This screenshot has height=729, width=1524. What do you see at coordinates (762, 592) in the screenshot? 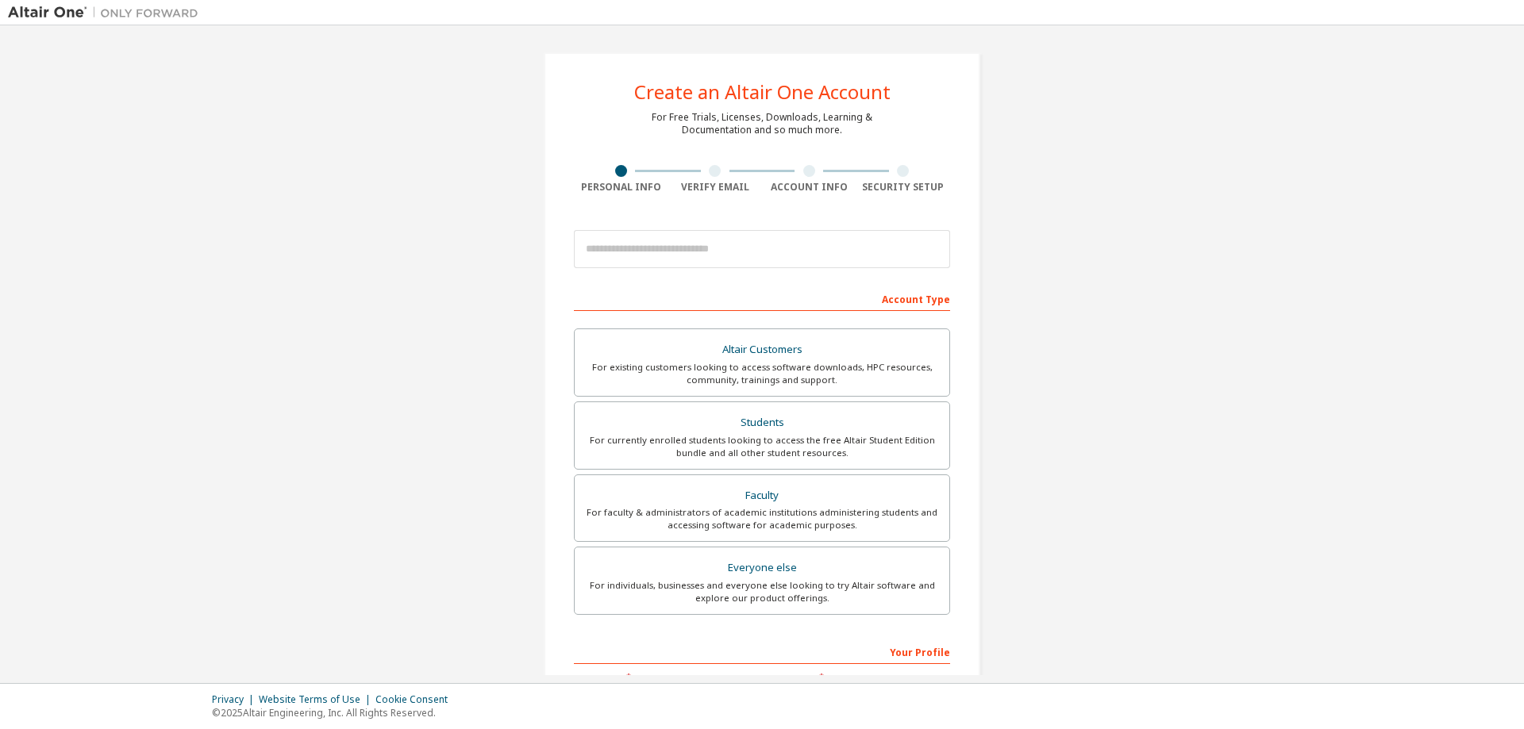
I see `div: For individuals, businesses and everyone else looking to try Altair software and explore our prod...` at bounding box center [762, 592].